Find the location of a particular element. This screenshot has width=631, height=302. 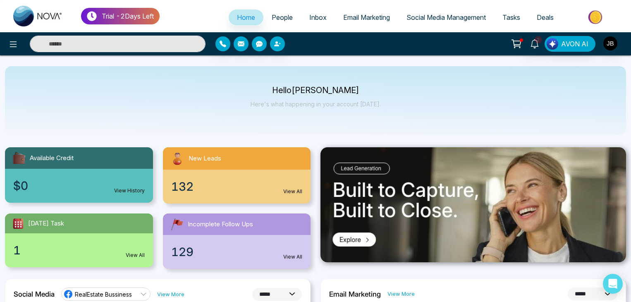

span: RealEstate Bussiness is located at coordinates (103, 294).